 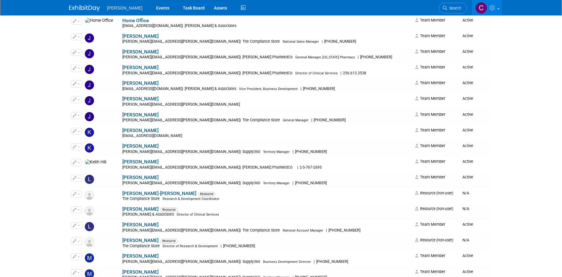 What do you see at coordinates (89, 211) in the screenshot?
I see `img: Resource` at bounding box center [89, 211].